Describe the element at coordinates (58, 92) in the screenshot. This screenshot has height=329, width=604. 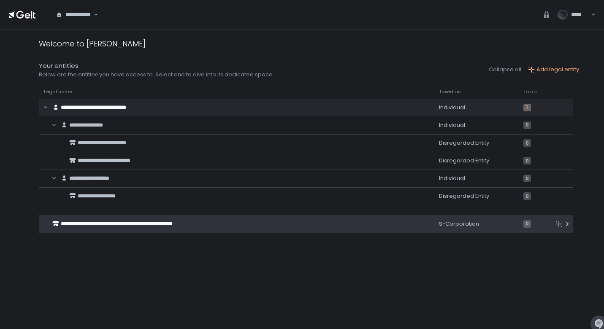
I see `span: Legal name` at that location.